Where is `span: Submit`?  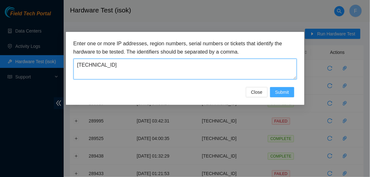 span: Submit is located at coordinates (282, 92).